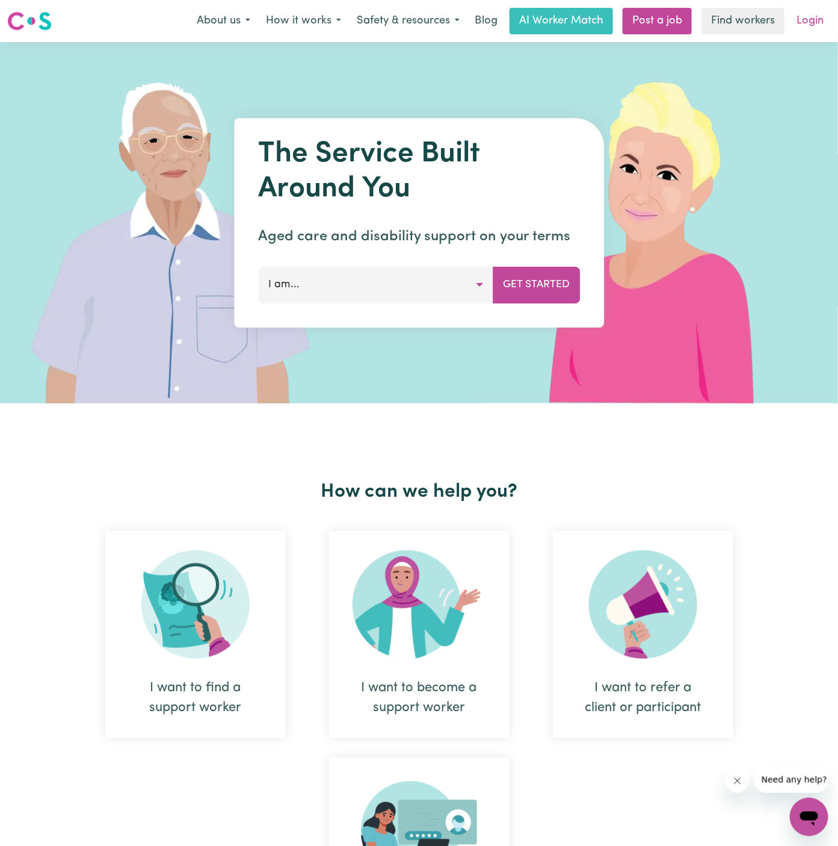  What do you see at coordinates (40, 13) in the screenshot?
I see `span: Need any help?` at bounding box center [40, 13].